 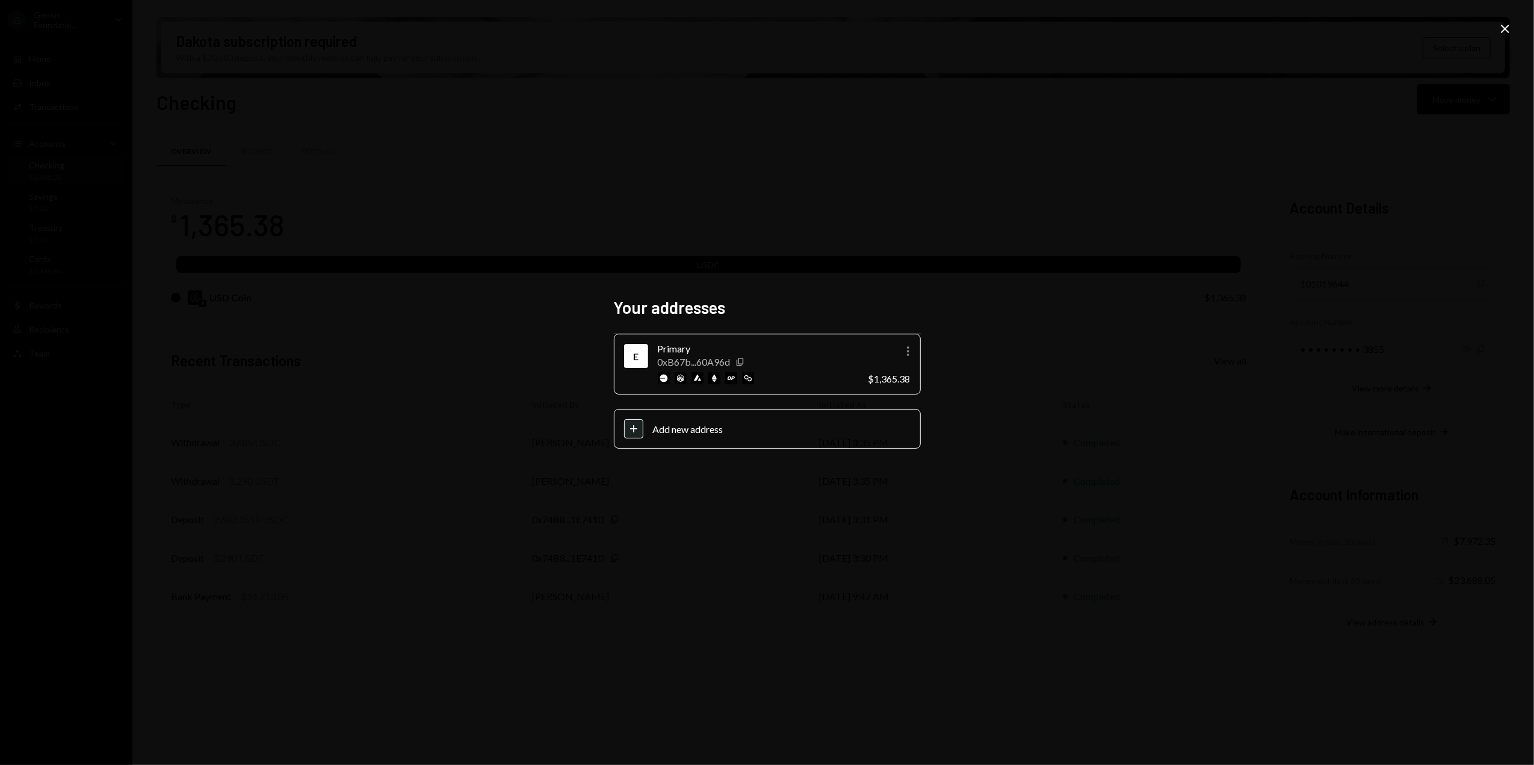 What do you see at coordinates (681, 378) in the screenshot?
I see `img: arbitrum-mainnet` at bounding box center [681, 378].